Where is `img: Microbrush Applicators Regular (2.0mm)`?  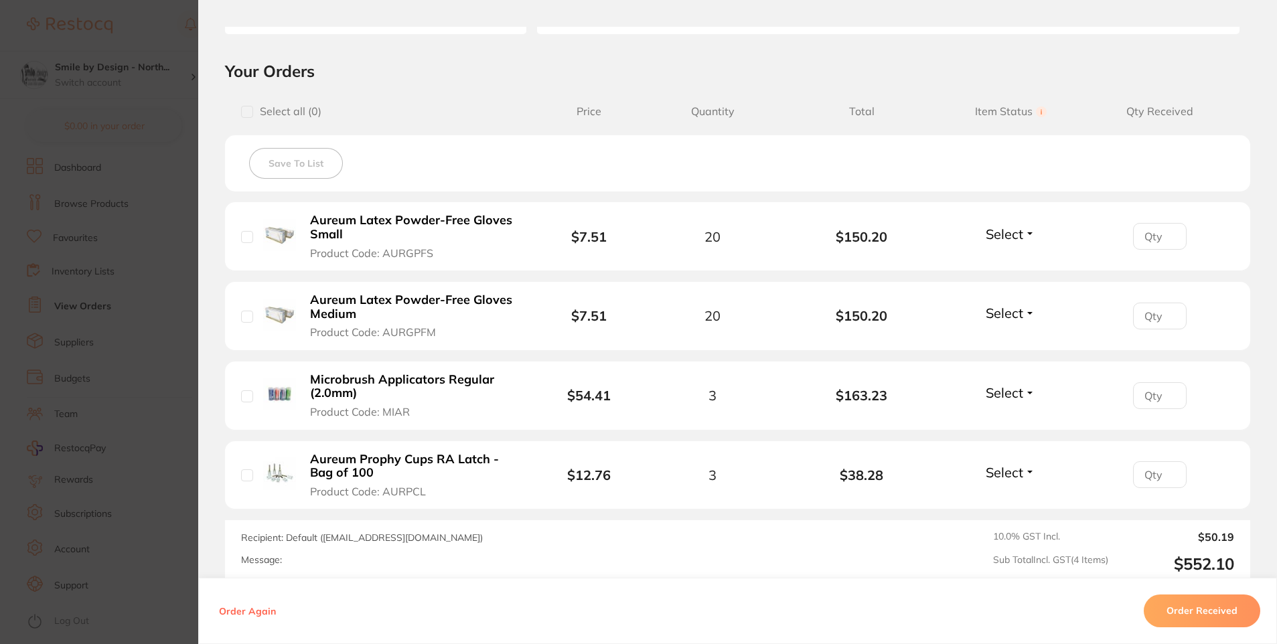 img: Microbrush Applicators Regular (2.0mm) is located at coordinates (279, 394).